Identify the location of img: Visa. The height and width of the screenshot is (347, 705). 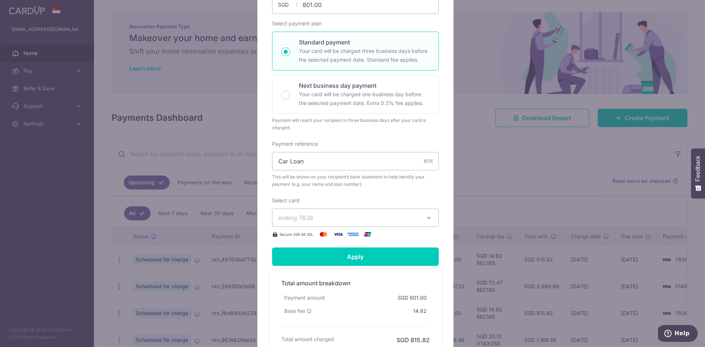
(338, 234).